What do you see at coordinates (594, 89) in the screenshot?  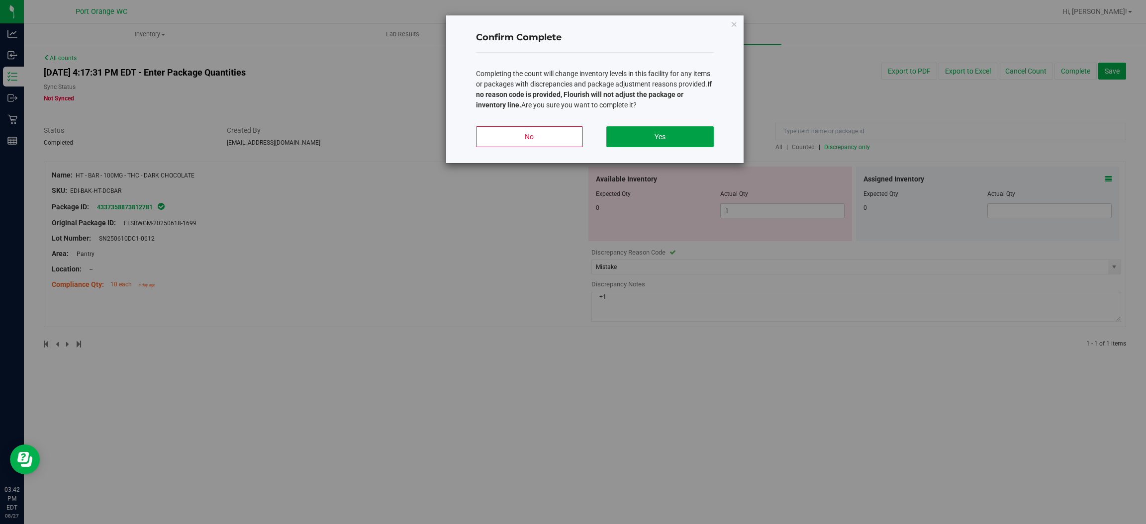 I see `span: Completing the count will change inventory levels in this facility for any items or packages with...` at bounding box center [594, 89].